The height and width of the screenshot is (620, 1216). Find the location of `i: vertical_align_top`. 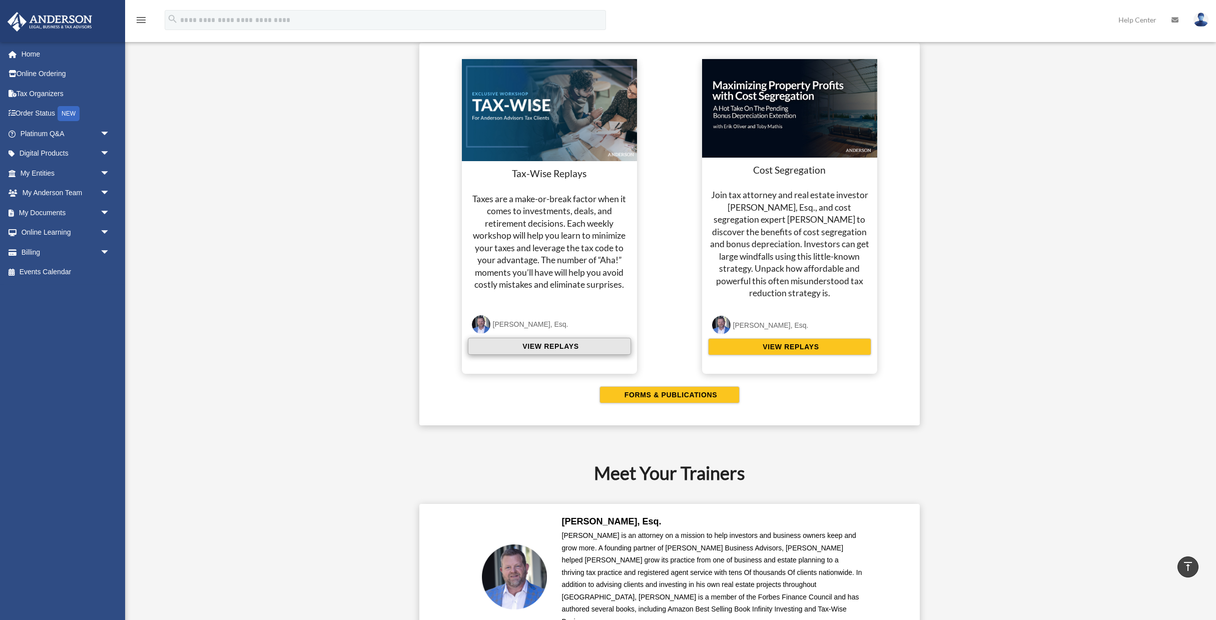

i: vertical_align_top is located at coordinates (1188, 567).